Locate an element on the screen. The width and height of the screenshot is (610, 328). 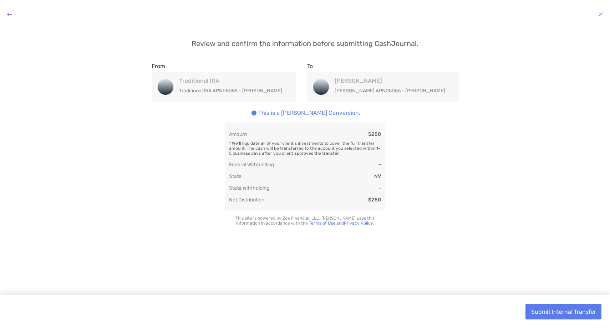
a: Terms of Use is located at coordinates (322, 223).